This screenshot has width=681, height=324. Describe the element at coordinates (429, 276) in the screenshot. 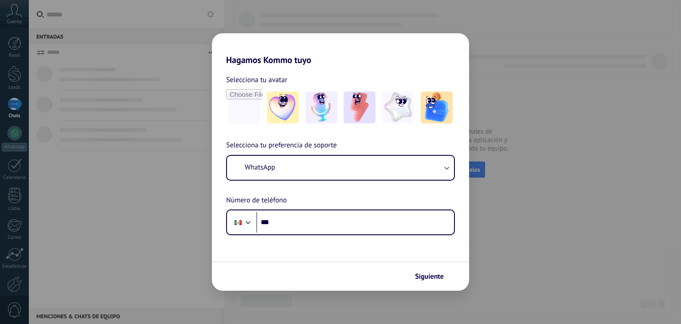

I see `span: Siguiente` at that location.